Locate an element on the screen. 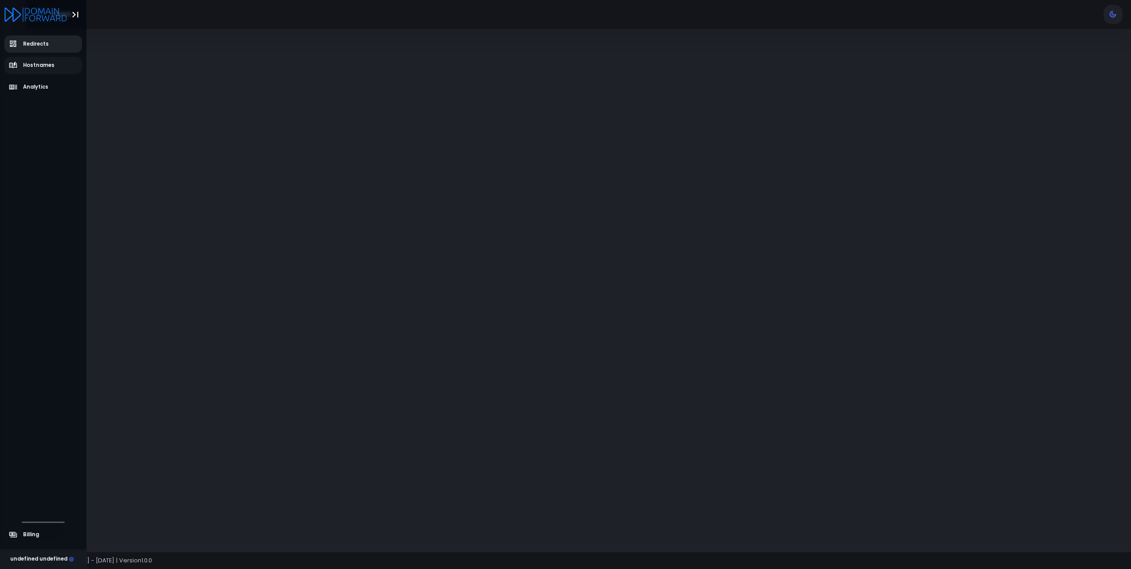 The width and height of the screenshot is (1131, 569). a: Analytics is located at coordinates (43, 87).